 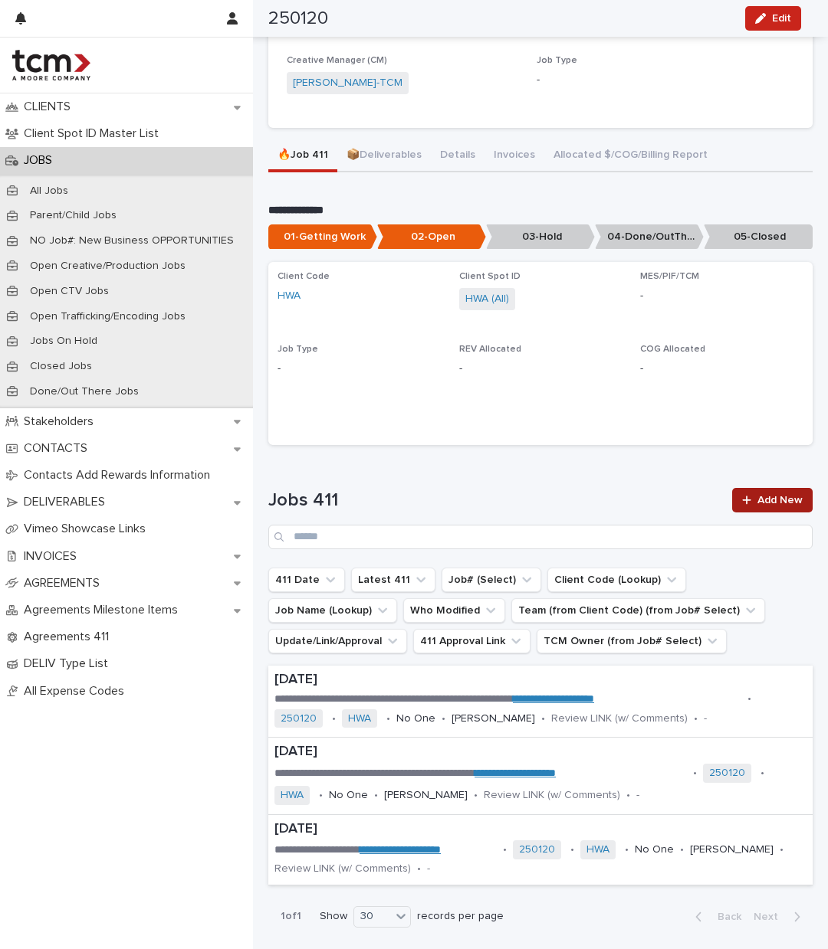 I want to click on p: 05-Closed, so click(x=758, y=237).